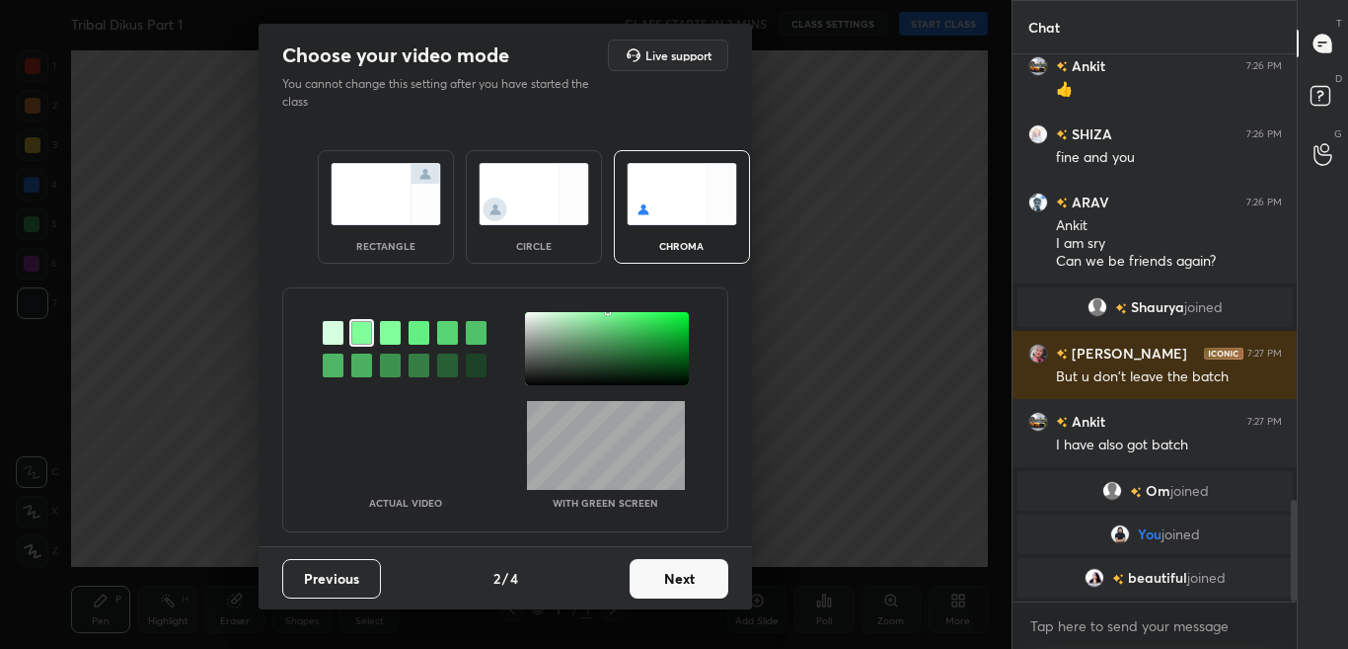  Describe the element at coordinates (386, 193) in the screenshot. I see `img: normalScreenIcon.ae25ed63.svg` at that location.